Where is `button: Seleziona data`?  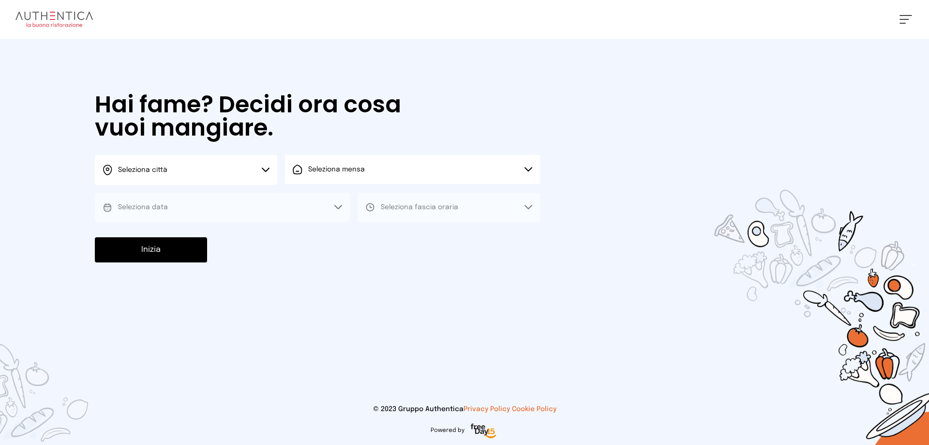
button: Seleziona data is located at coordinates (222, 207).